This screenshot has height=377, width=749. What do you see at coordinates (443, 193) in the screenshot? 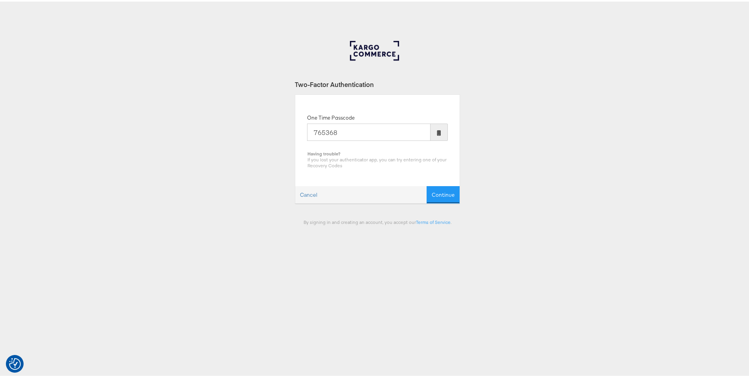
I see `button: Continue` at bounding box center [443, 193].